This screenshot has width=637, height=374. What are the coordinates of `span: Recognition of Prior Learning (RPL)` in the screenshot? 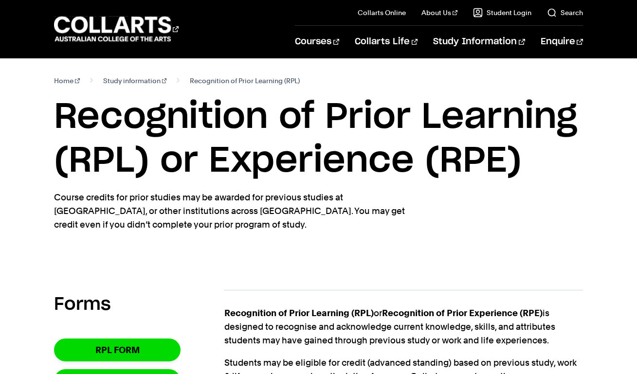 It's located at (245, 81).